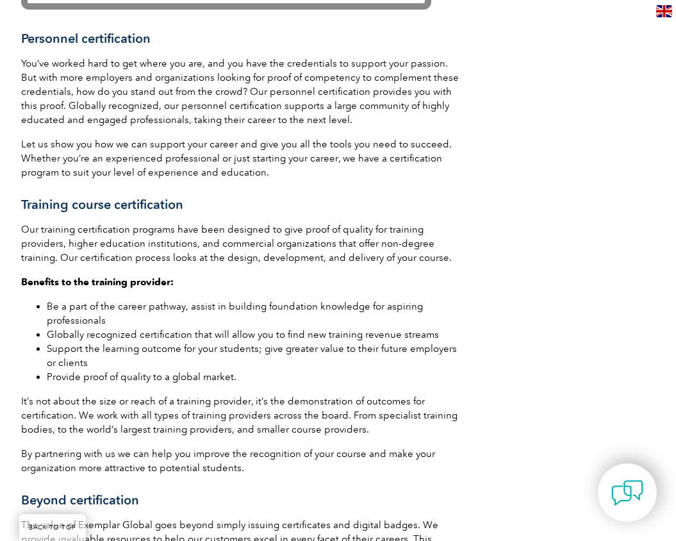 This screenshot has height=541, width=676. Describe the element at coordinates (256, 356) in the screenshot. I see `li: Support the learning outcome for your students; give greater value to their future employers or c...` at that location.